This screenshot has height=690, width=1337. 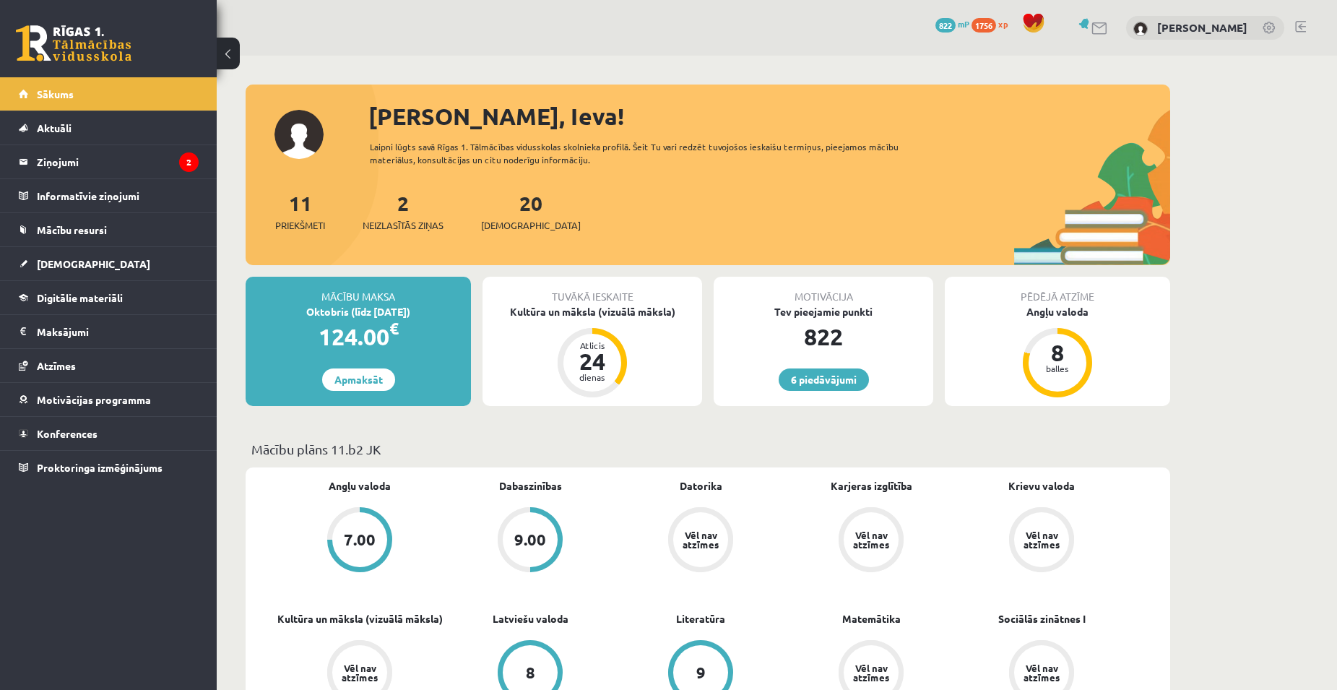 I want to click on span: Neizlasītās ziņas, so click(x=403, y=225).